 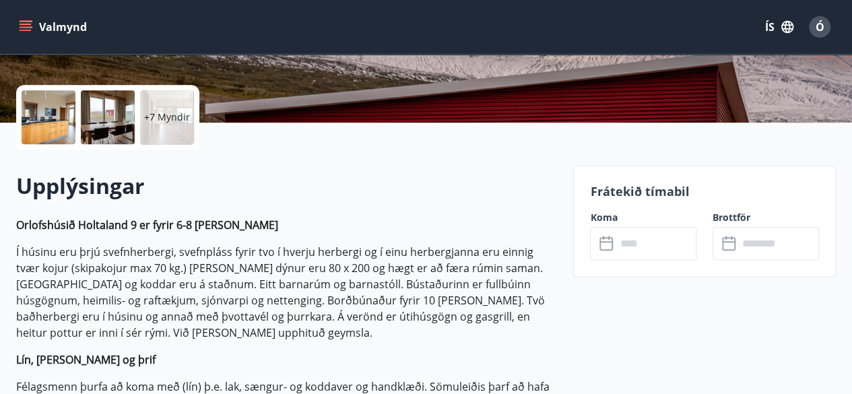 What do you see at coordinates (705, 191) in the screenshot?
I see `p: Frátekið tímabil` at bounding box center [705, 191].